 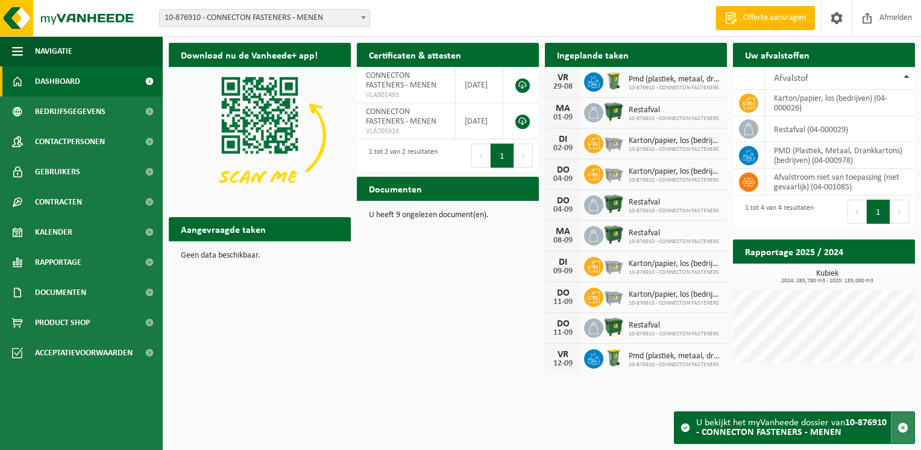 I want to click on div: 01-09, so click(x=563, y=117).